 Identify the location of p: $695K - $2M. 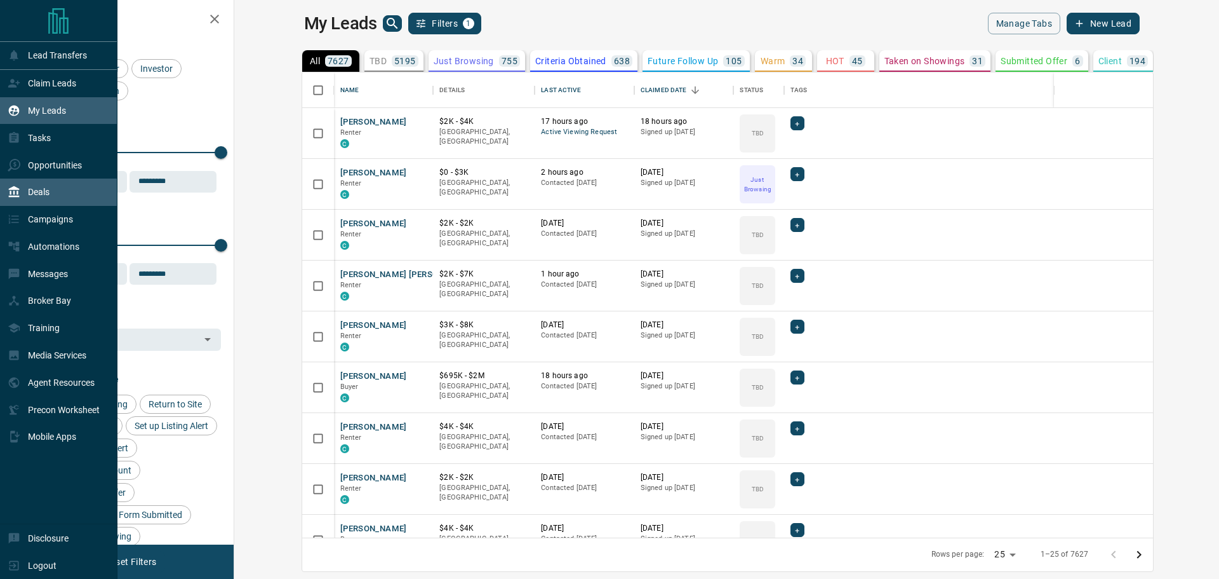
(484, 375).